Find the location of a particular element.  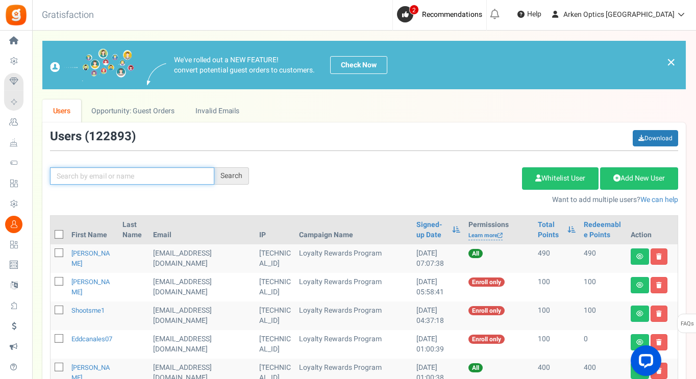

span: Help is located at coordinates (533, 14).